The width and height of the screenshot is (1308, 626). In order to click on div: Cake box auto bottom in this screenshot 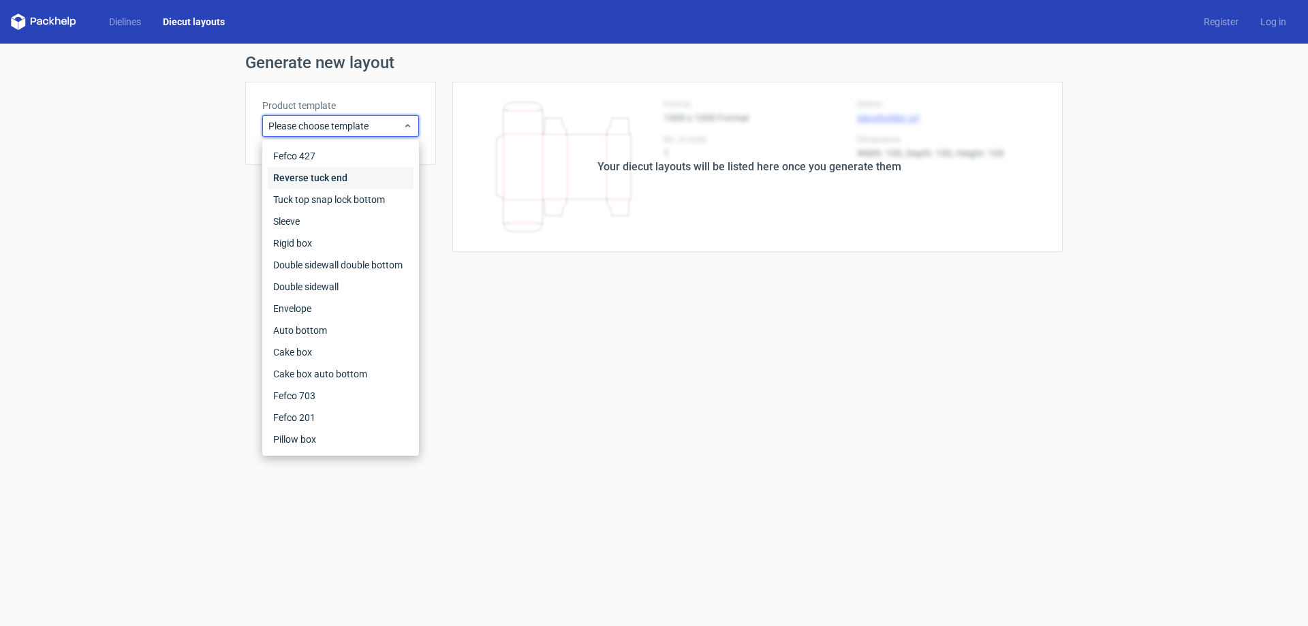, I will do `click(341, 374)`.